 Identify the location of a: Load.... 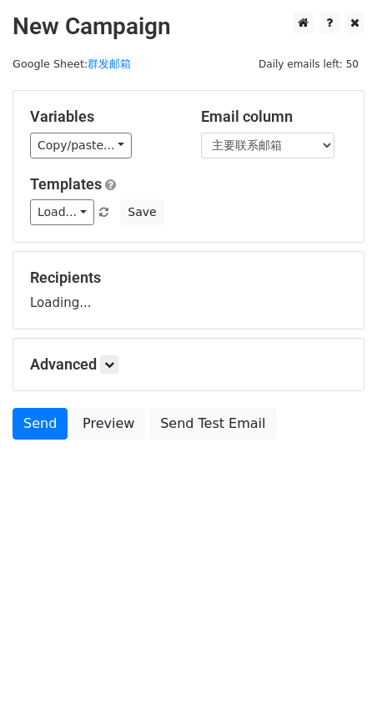
(62, 212).